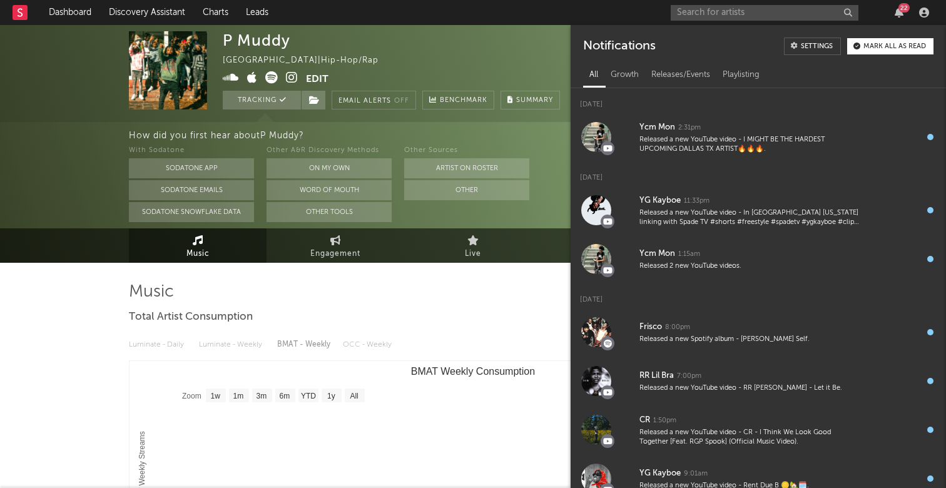 The image size is (946, 488). Describe the element at coordinates (538, 136) in the screenshot. I see `div: How did you first hear about P Muddy ?` at that location.